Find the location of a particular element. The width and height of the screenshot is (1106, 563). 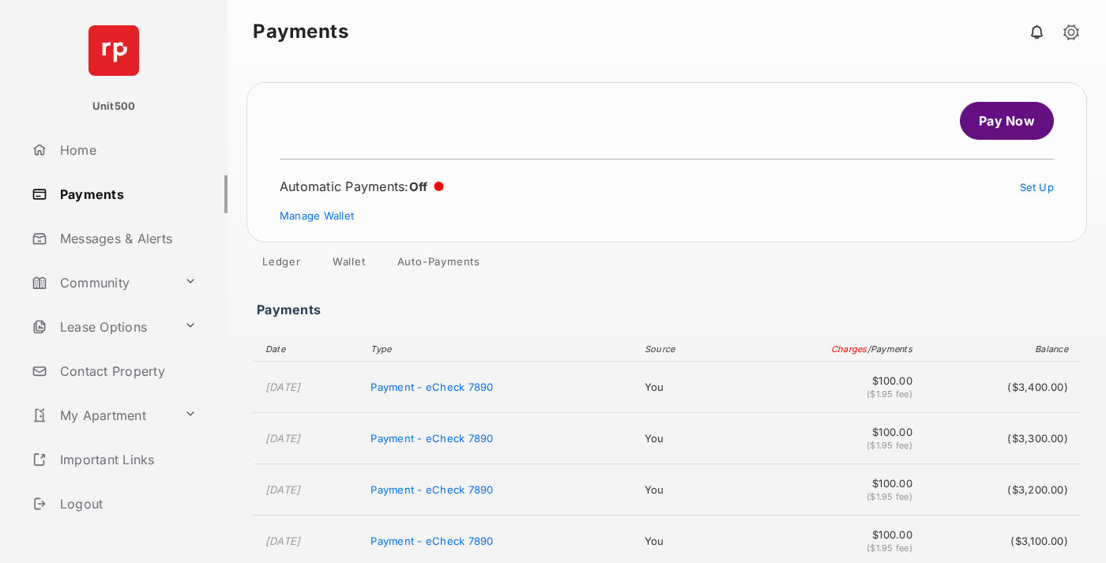

span: Charges is located at coordinates (849, 349).